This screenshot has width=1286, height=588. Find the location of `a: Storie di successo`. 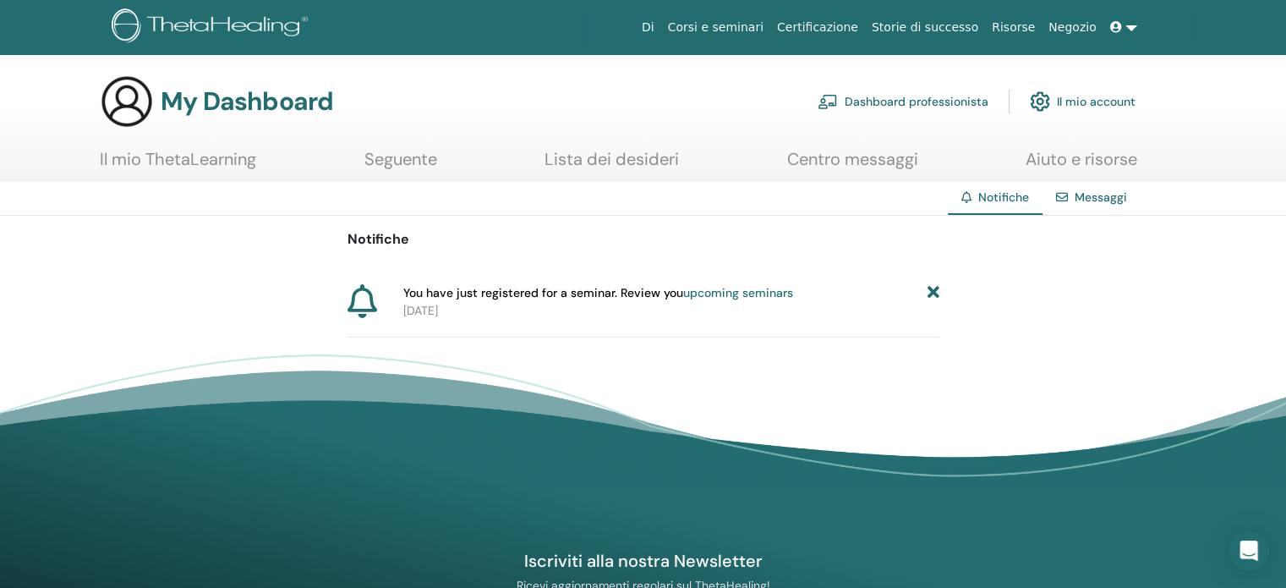

a: Storie di successo is located at coordinates (925, 27).